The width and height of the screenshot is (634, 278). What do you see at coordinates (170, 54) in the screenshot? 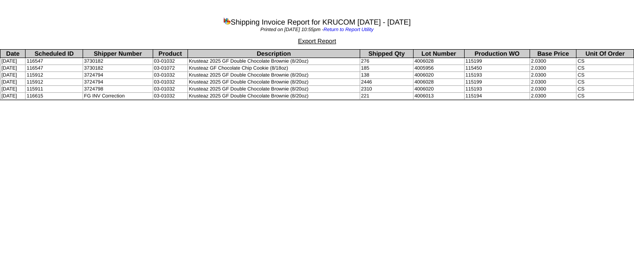
I see `th: Product` at bounding box center [170, 54].